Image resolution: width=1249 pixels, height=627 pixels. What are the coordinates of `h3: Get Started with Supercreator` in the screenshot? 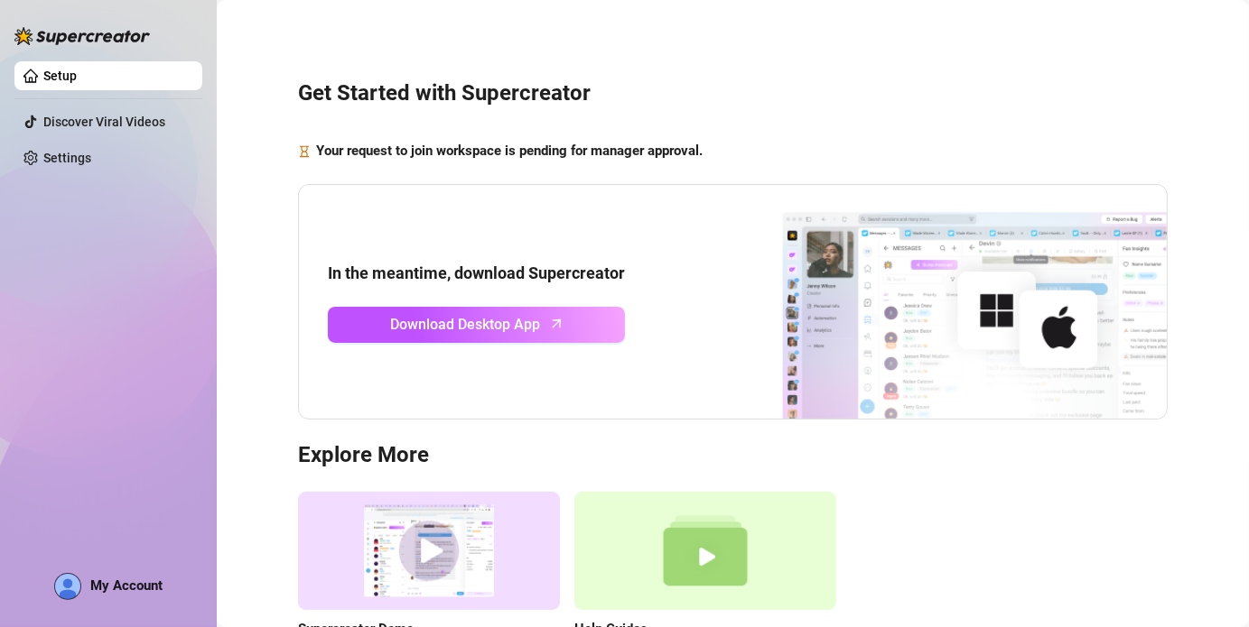 It's located at (732, 94).